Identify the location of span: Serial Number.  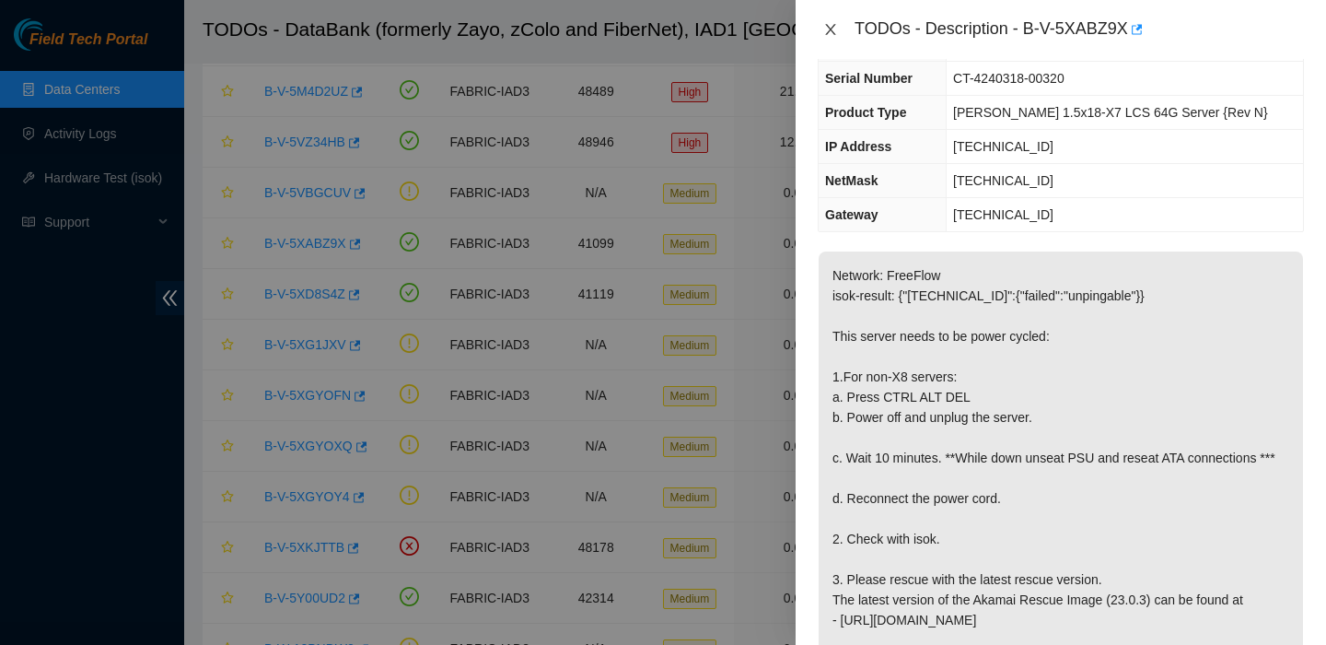
(868, 78).